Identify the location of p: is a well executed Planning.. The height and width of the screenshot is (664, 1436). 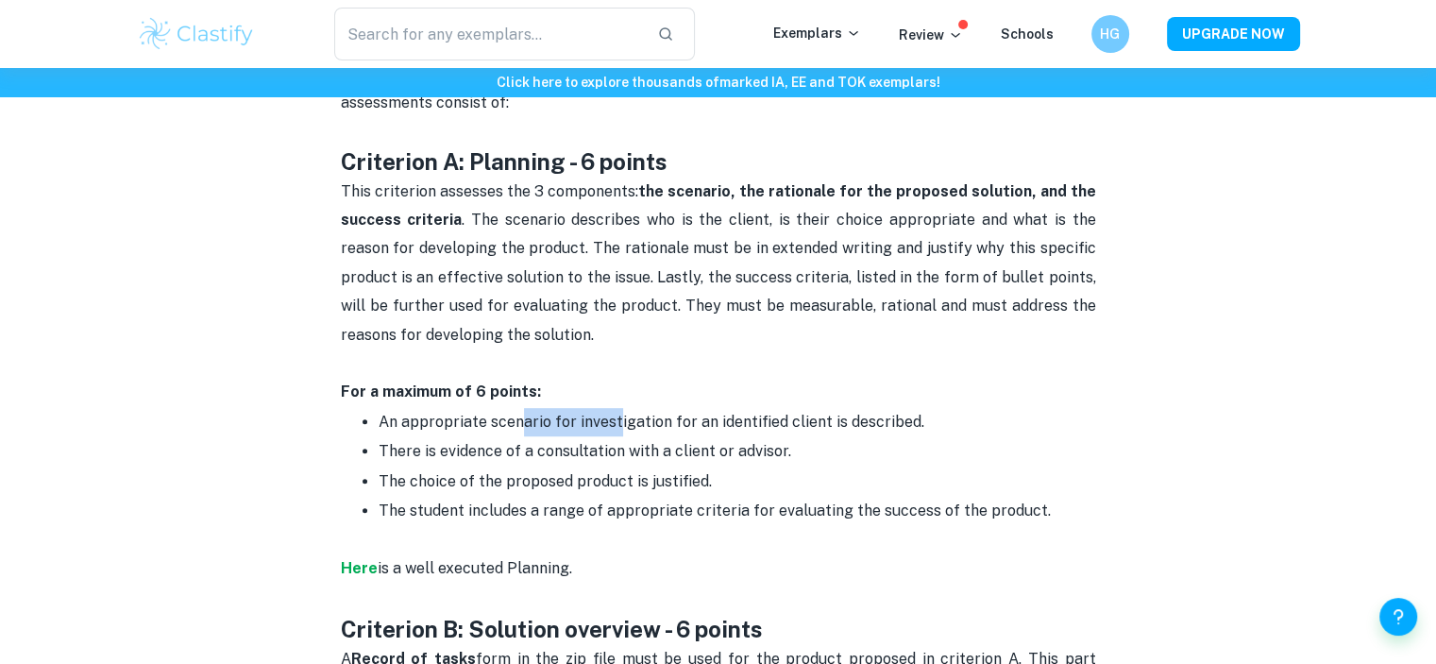
(718, 553).